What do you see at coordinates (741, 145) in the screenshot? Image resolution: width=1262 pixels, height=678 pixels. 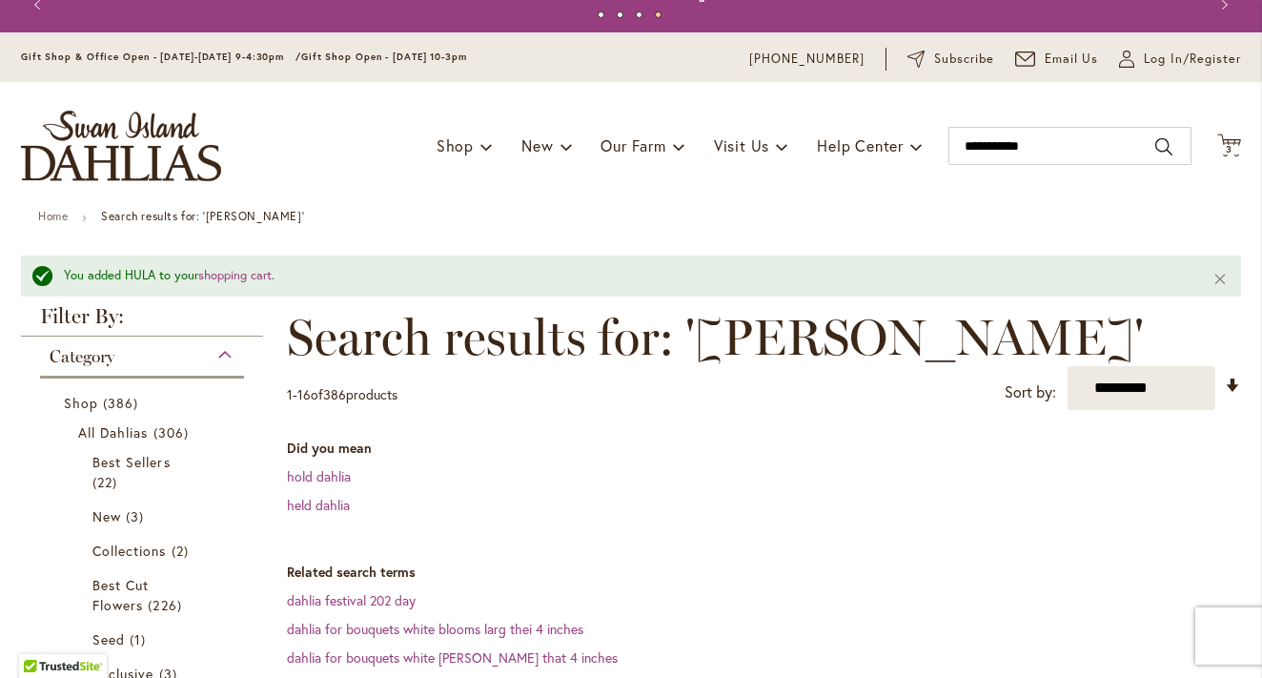 I see `span: Visit Us` at bounding box center [741, 145].